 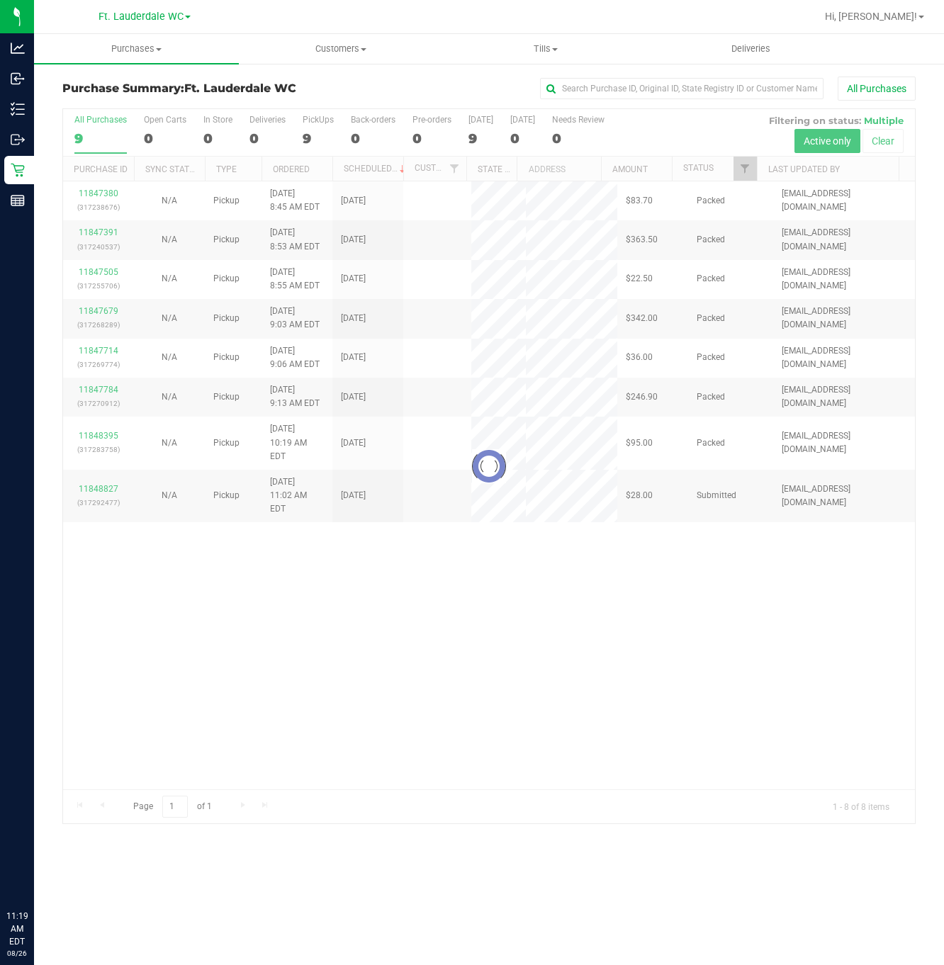 I want to click on p: 08/26, so click(x=17, y=953).